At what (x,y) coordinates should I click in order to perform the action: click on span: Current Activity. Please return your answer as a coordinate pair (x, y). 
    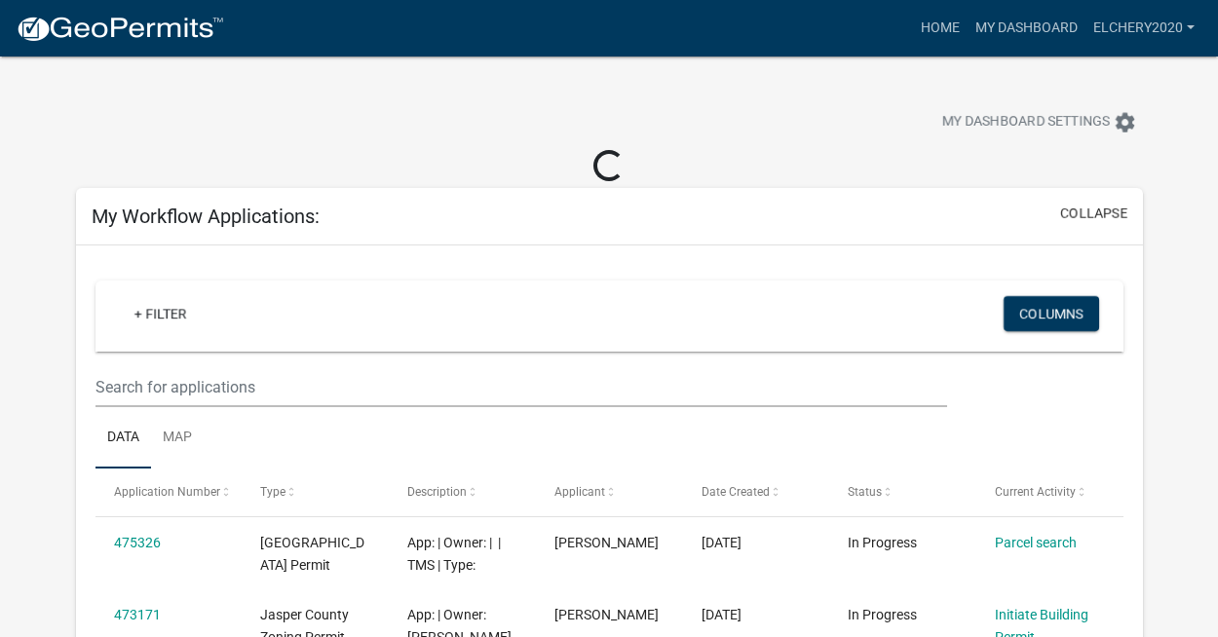
    Looking at the image, I should click on (1034, 492).